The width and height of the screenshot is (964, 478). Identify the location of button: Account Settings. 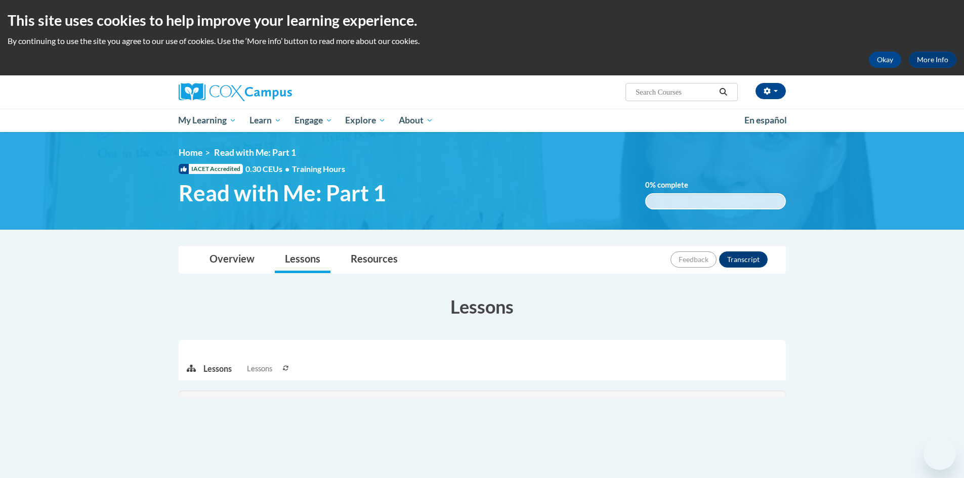
(771, 91).